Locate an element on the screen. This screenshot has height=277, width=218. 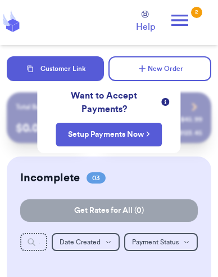
div: $ 123.45 is located at coordinates (190, 133).